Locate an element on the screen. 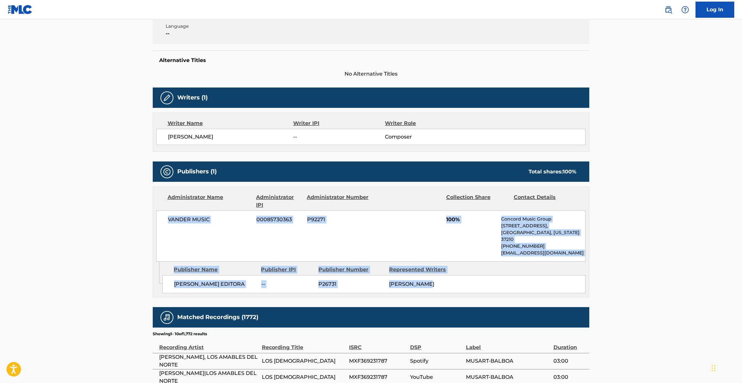 The height and width of the screenshot is (383, 742). h5: Matched Recordings (1772) is located at coordinates (218, 317).